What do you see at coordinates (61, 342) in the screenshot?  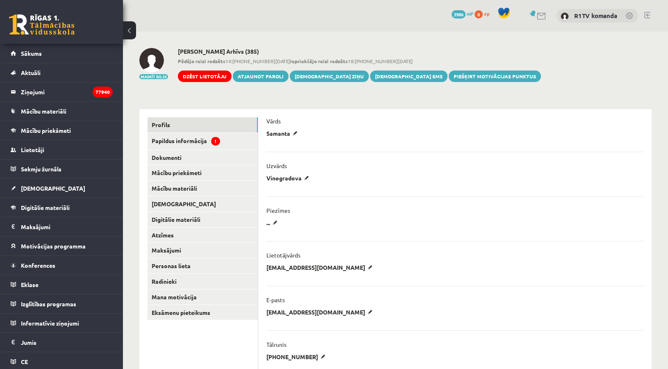 I see `a: Jumis` at bounding box center [61, 342].